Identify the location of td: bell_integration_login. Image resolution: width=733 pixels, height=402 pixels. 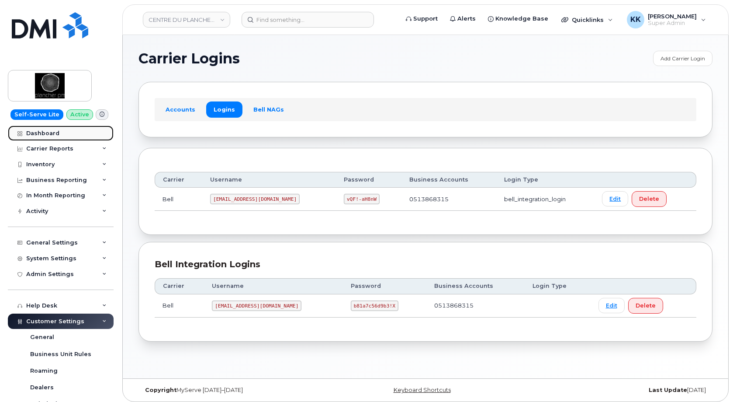
(545, 199).